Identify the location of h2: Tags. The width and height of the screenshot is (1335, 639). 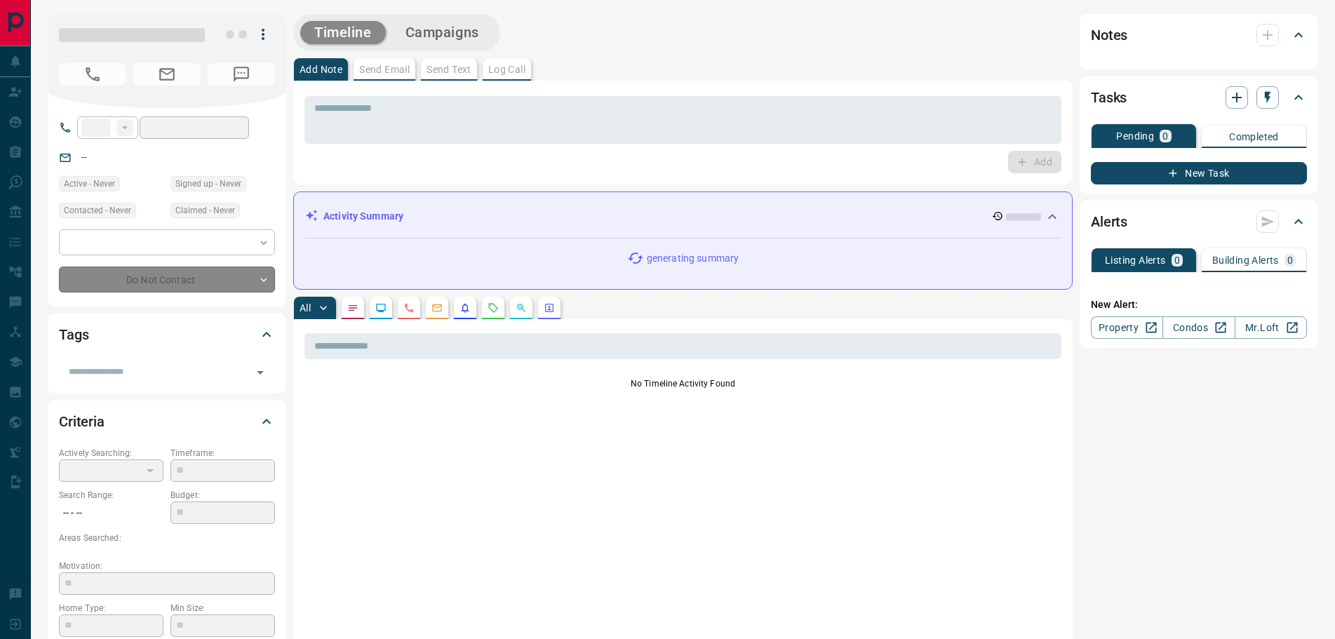
(74, 335).